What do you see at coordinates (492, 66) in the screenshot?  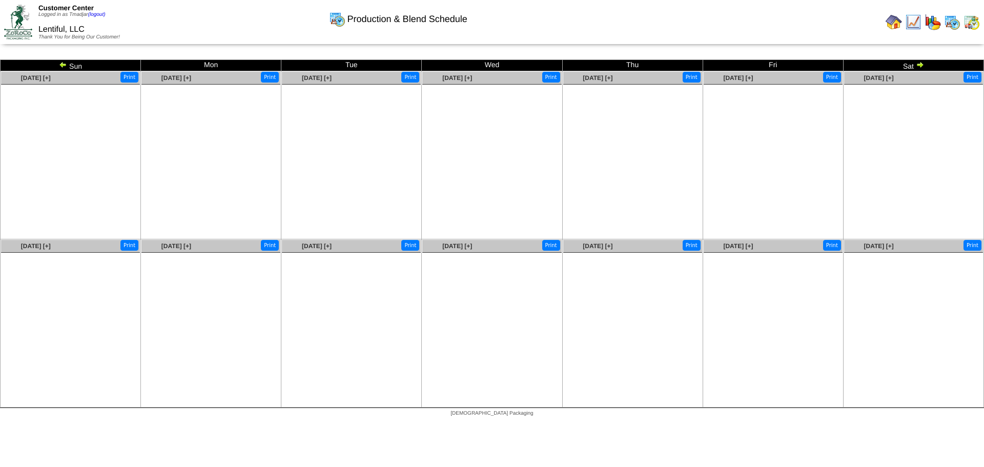 I see `td: Wed` at bounding box center [492, 66].